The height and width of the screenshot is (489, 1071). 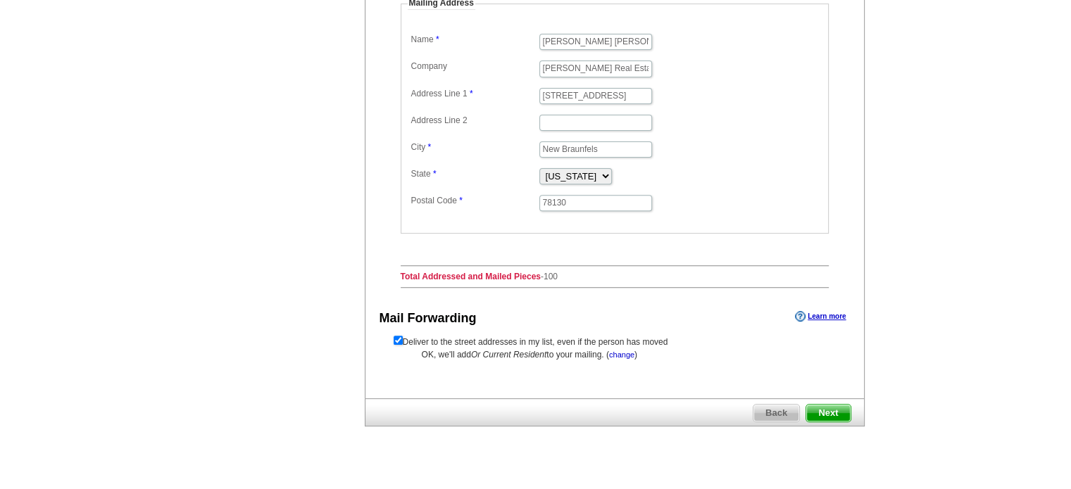 What do you see at coordinates (508, 355) in the screenshot?
I see `span: Or Current Resident` at bounding box center [508, 355].